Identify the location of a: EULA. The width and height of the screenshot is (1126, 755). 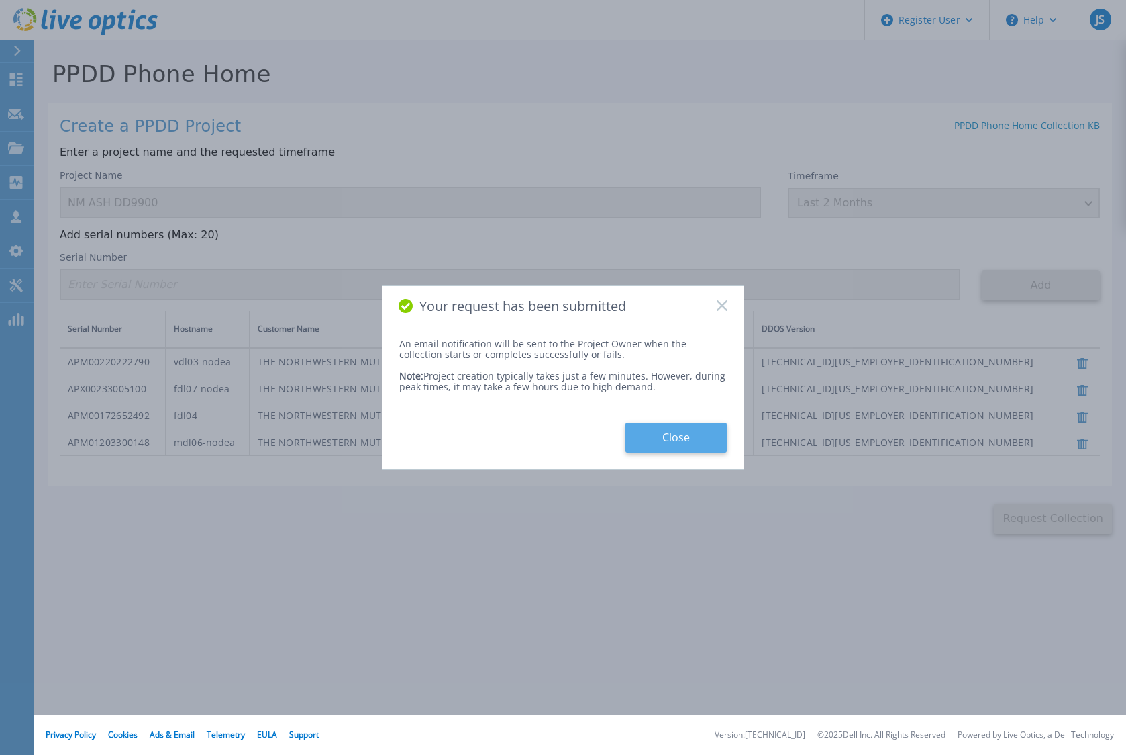
(267, 734).